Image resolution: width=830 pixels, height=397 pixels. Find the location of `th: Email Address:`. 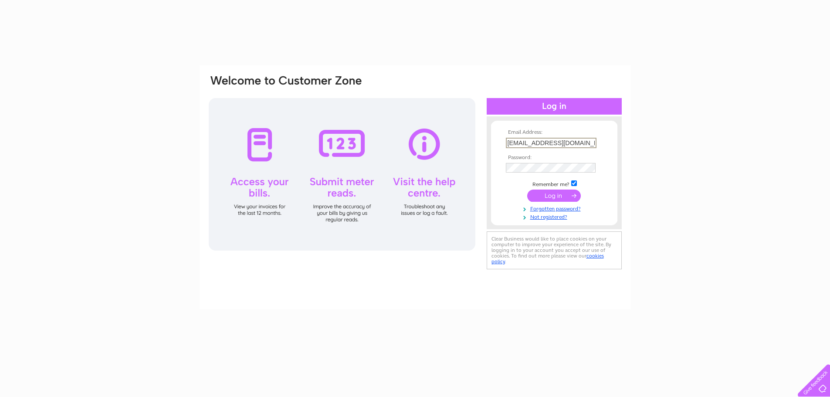

th: Email Address: is located at coordinates (554, 132).